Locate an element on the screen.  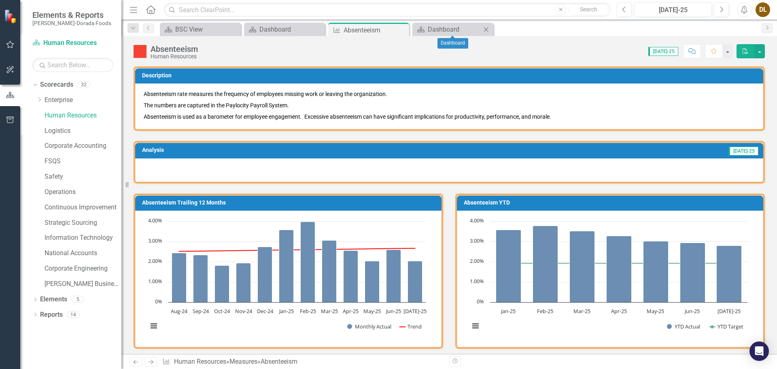
p: Absenteeism is used as a barometer for employee engagement. Excessive absenteeism can have signif... is located at coordinates (449, 116).